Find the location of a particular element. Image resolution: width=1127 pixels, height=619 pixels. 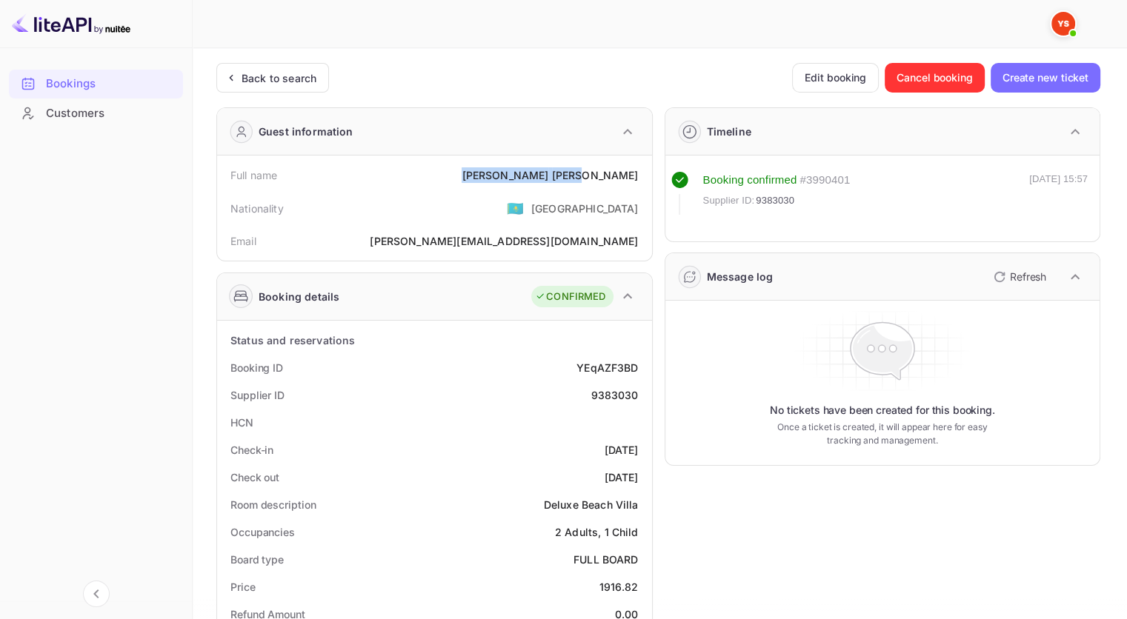

div: Check out is located at coordinates (255, 477).